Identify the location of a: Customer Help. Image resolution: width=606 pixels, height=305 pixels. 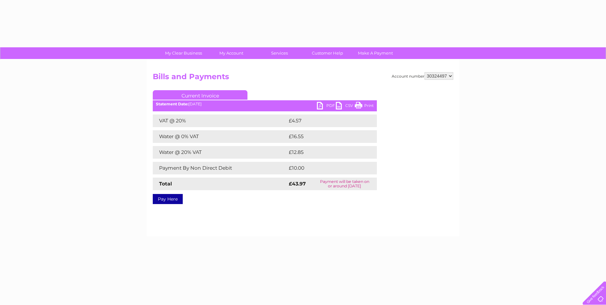
(327, 53).